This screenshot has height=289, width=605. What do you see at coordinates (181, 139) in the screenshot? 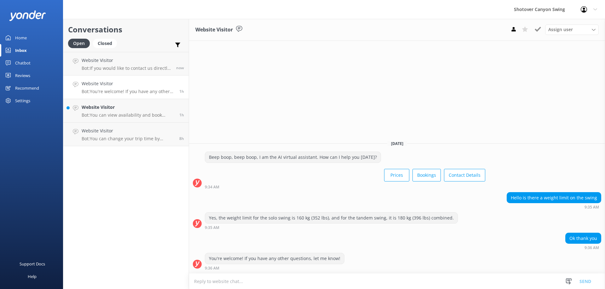
I see `span: 03:08am 14-Aug-2025 (UTC +12:00) Pacific/Auckland` at bounding box center [181, 139].